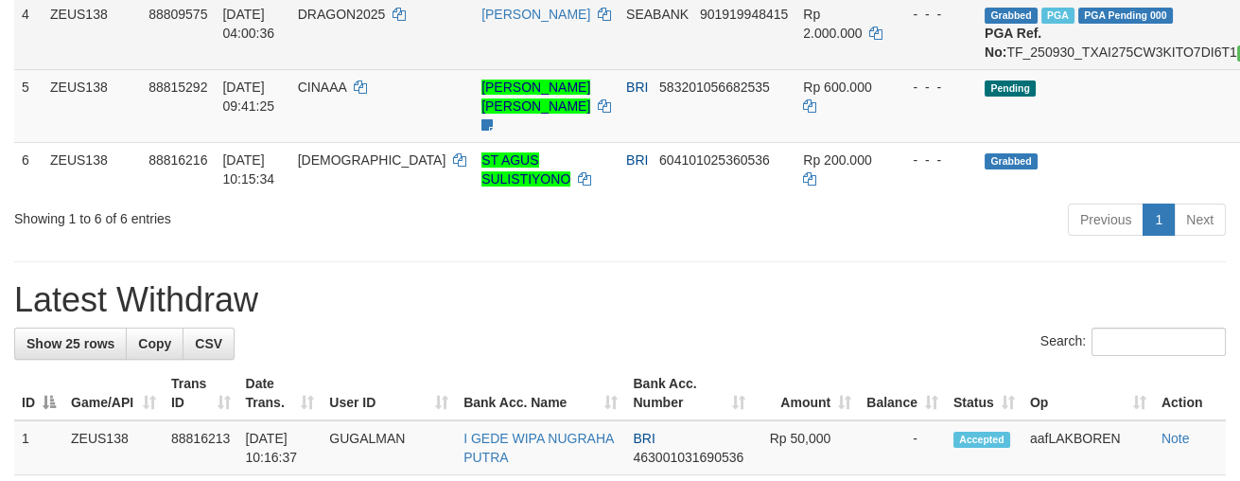 The width and height of the screenshot is (1240, 481). What do you see at coordinates (540, 393) in the screenshot?
I see `th: Bank Acc. Name: activate to sort column ascending` at bounding box center [540, 393].